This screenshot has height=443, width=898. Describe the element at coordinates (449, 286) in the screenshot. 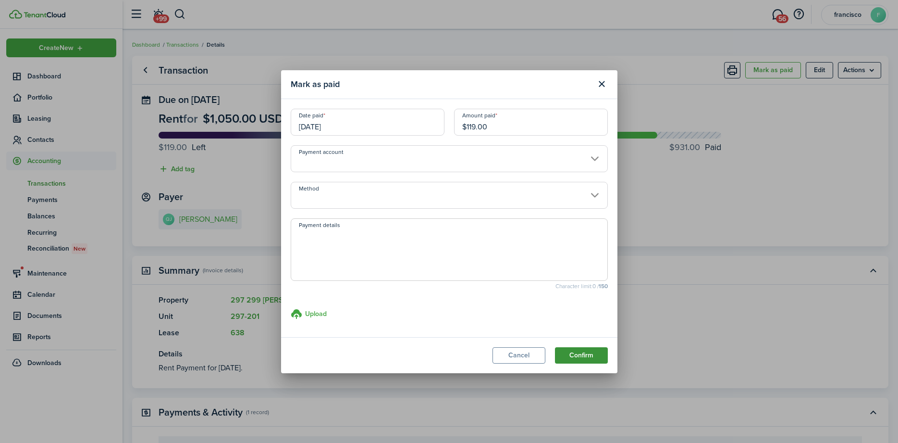

I see `small: Character limit: 0 /` at that location.